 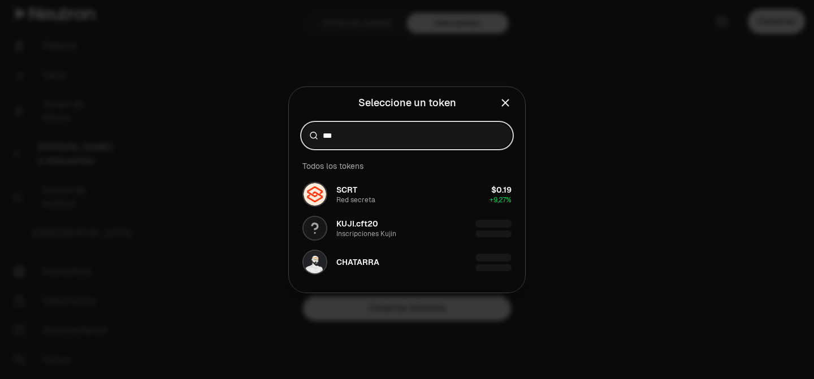 What do you see at coordinates (407, 102) in the screenshot?
I see `font: Seleccione un token` at bounding box center [407, 102].